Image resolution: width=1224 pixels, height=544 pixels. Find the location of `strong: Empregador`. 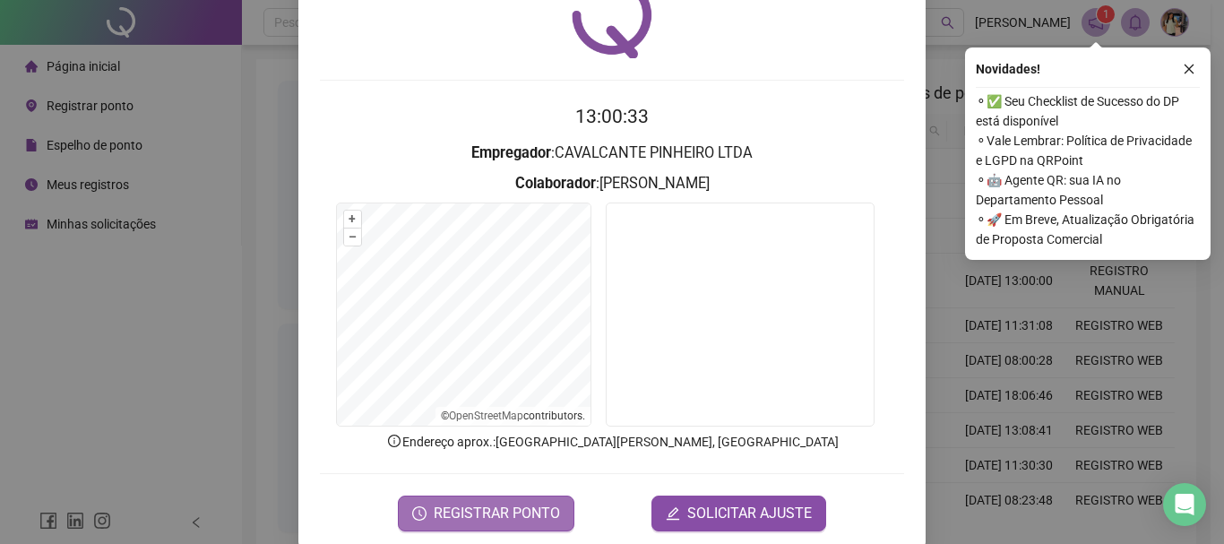

strong: Empregador is located at coordinates (511, 152).